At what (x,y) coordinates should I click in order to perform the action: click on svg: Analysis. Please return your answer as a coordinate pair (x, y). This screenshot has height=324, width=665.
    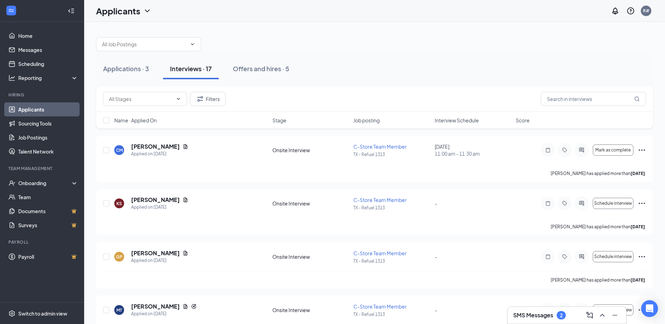
    Looking at the image, I should click on (12, 78).